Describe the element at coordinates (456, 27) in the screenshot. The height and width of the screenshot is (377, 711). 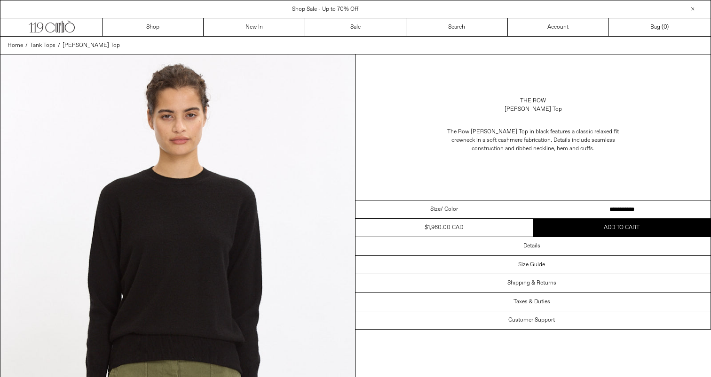
I see `a: Search` at that location.